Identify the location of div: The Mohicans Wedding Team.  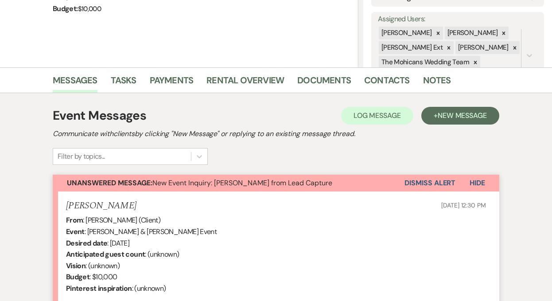
(424, 62).